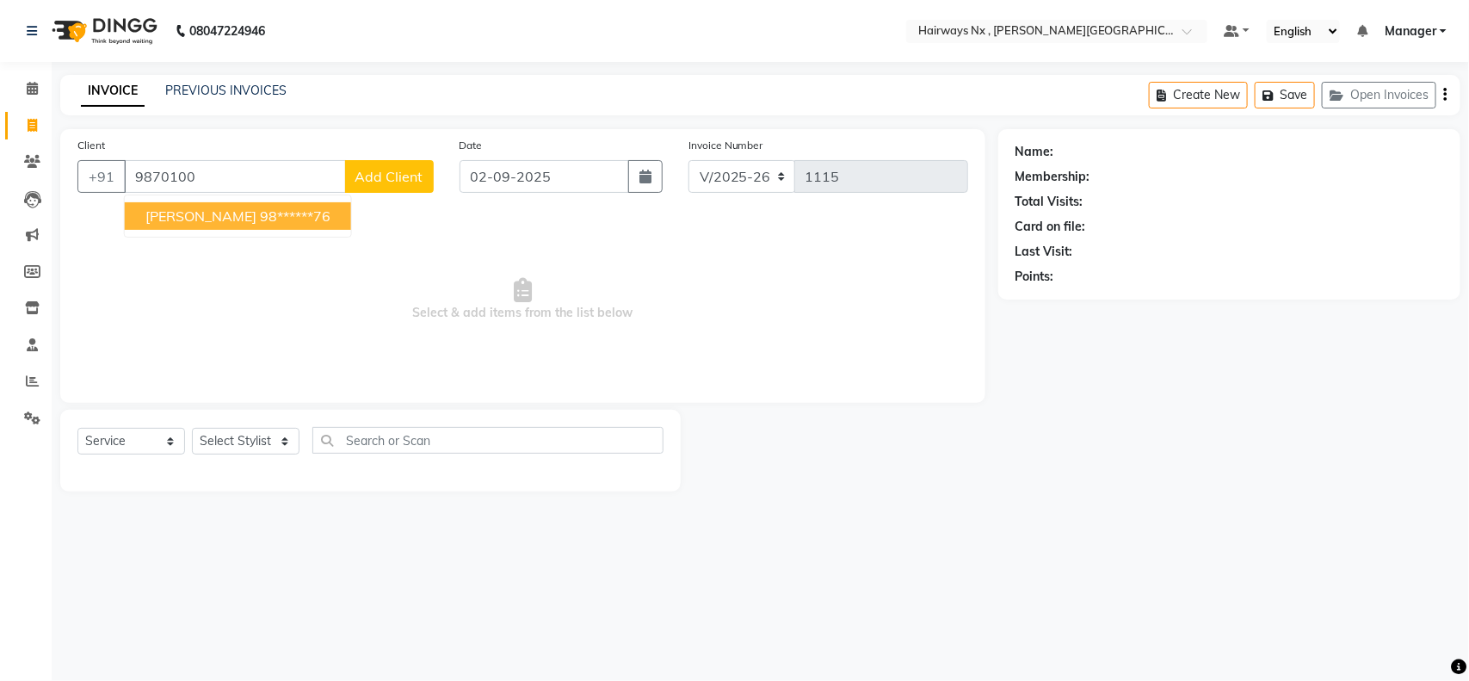 This screenshot has height=681, width=1469. Describe the element at coordinates (1379, 95) in the screenshot. I see `button: Open Invoices` at that location.